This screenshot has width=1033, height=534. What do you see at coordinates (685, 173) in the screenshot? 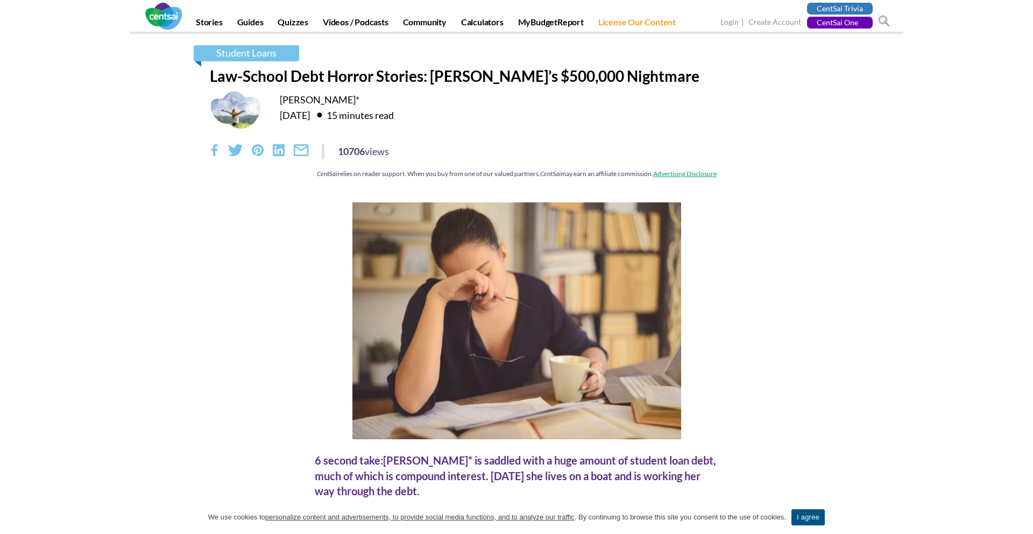
I see `a: Advertising Disclosure` at bounding box center [685, 173].